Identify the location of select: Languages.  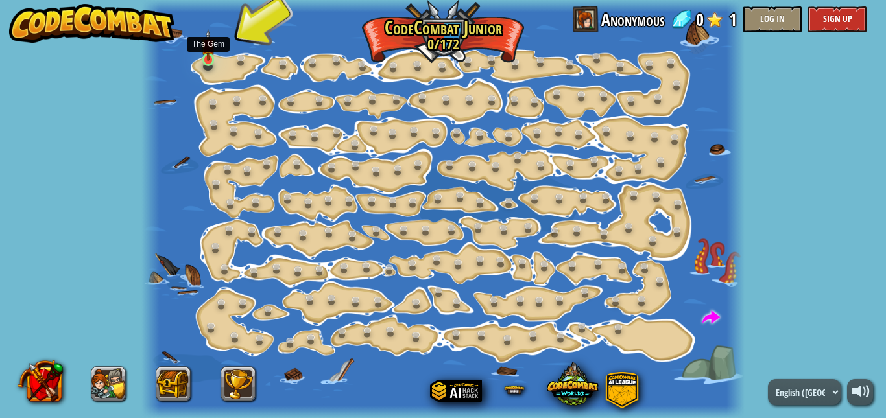
(804, 392).